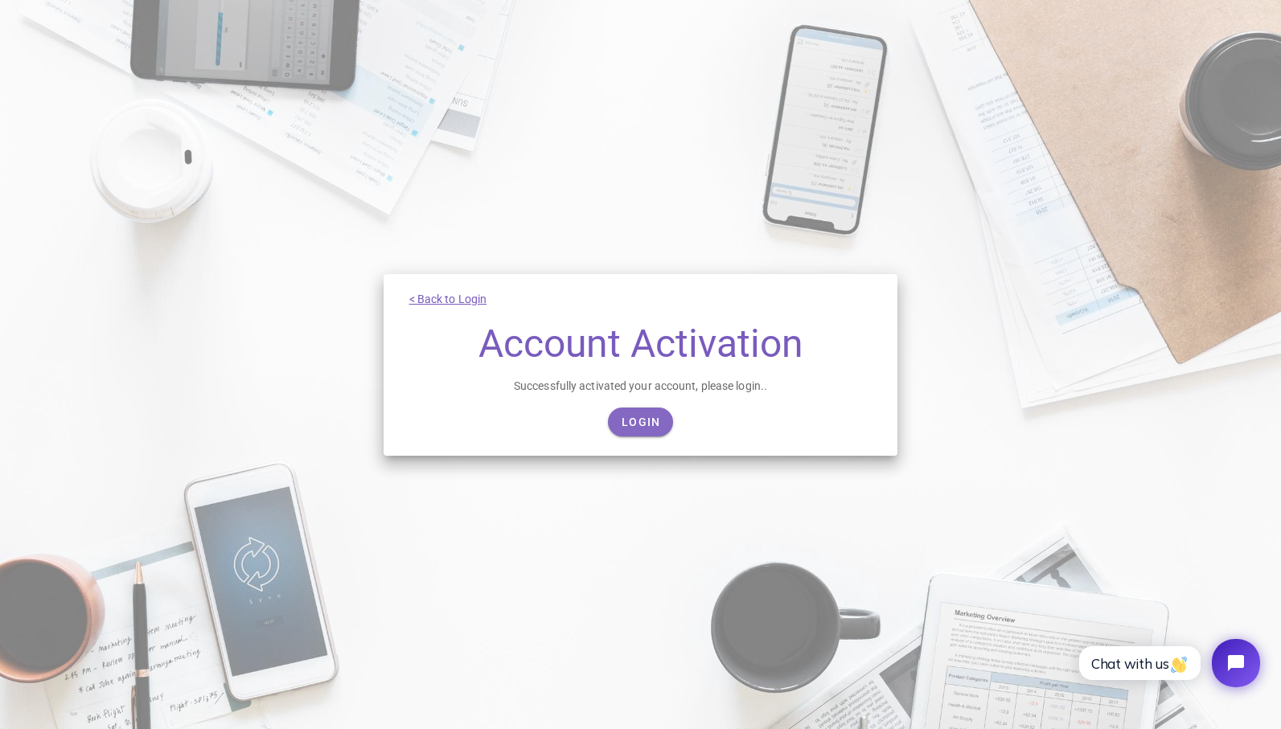  I want to click on a: < Back to Login, so click(448, 299).